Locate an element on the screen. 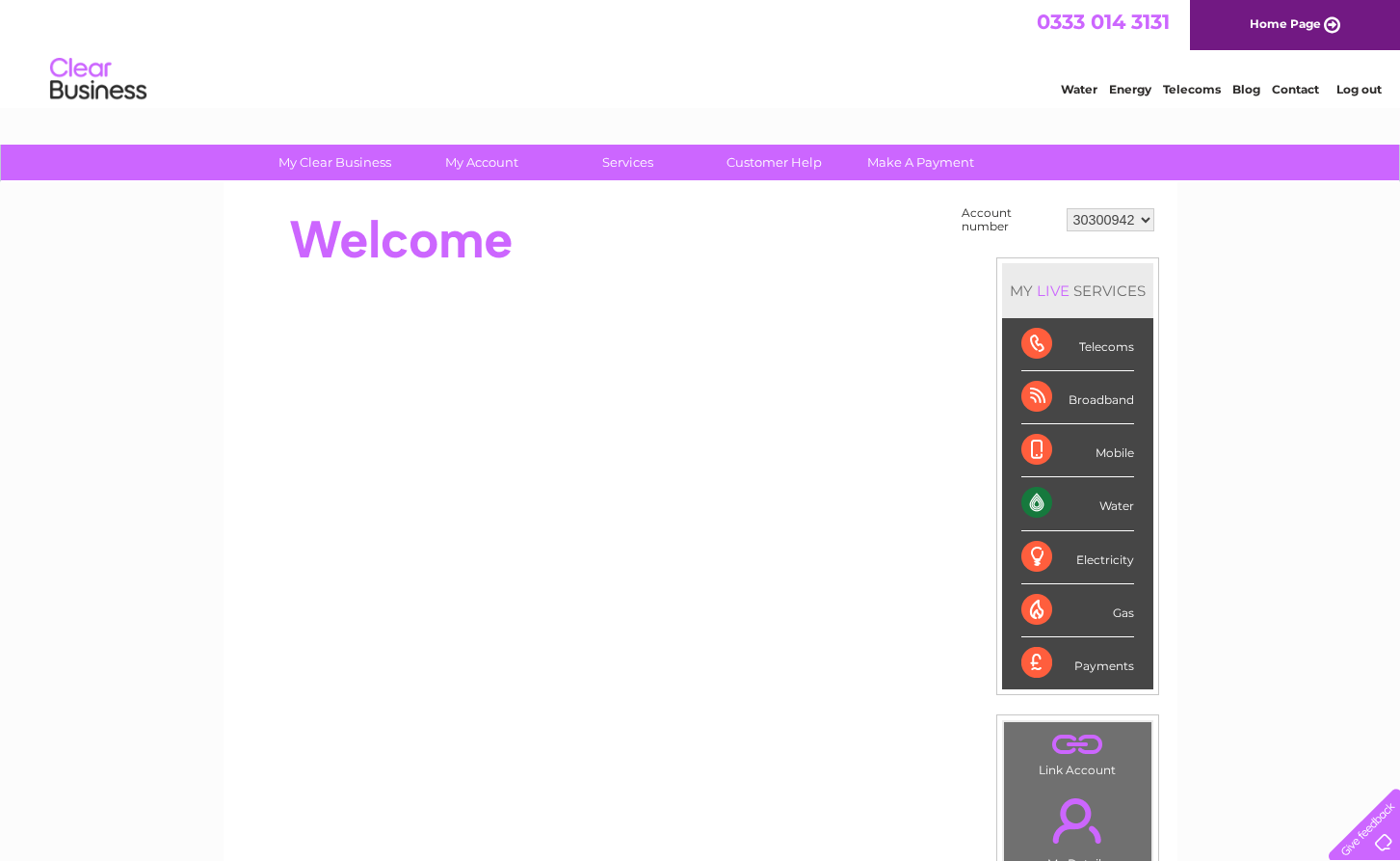  div: Telecoms is located at coordinates (1078, 345).